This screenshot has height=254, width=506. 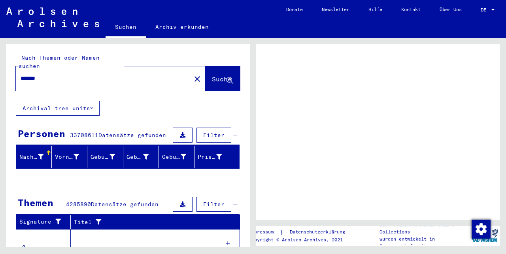 I want to click on button: Archival tree units, so click(x=58, y=108).